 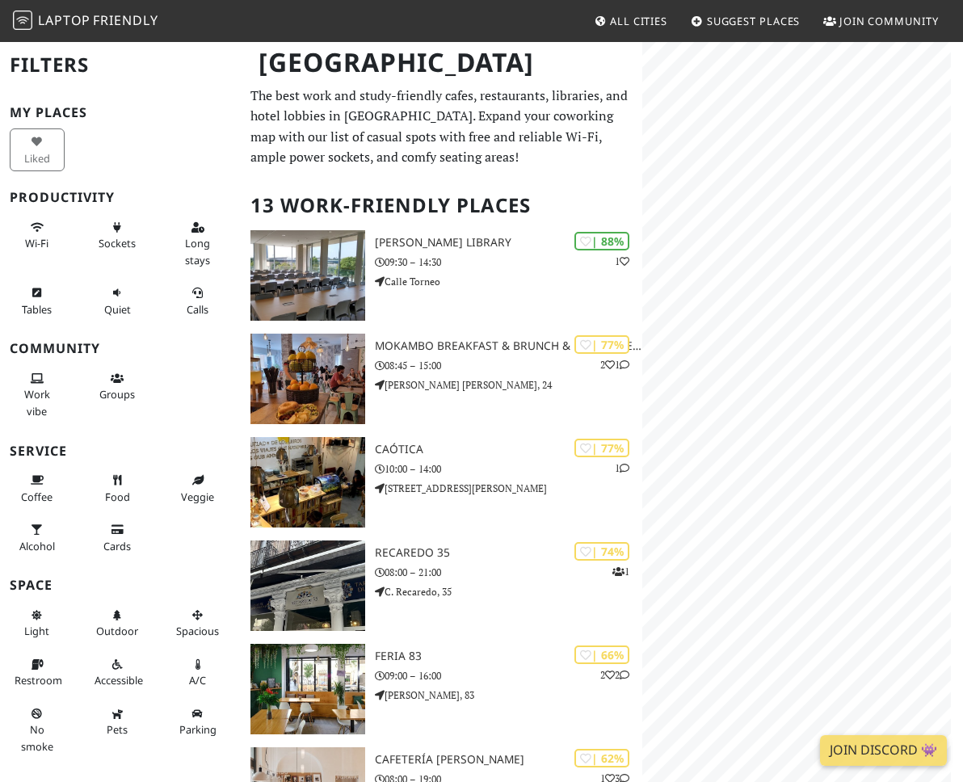 I want to click on p: 09:30 – 14:30, so click(x=508, y=262).